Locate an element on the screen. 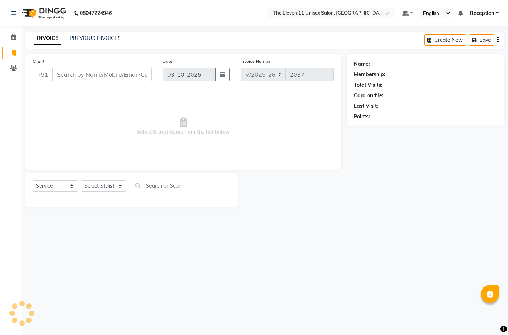 This screenshot has height=335, width=508. div: Total Visits: is located at coordinates (368, 85).